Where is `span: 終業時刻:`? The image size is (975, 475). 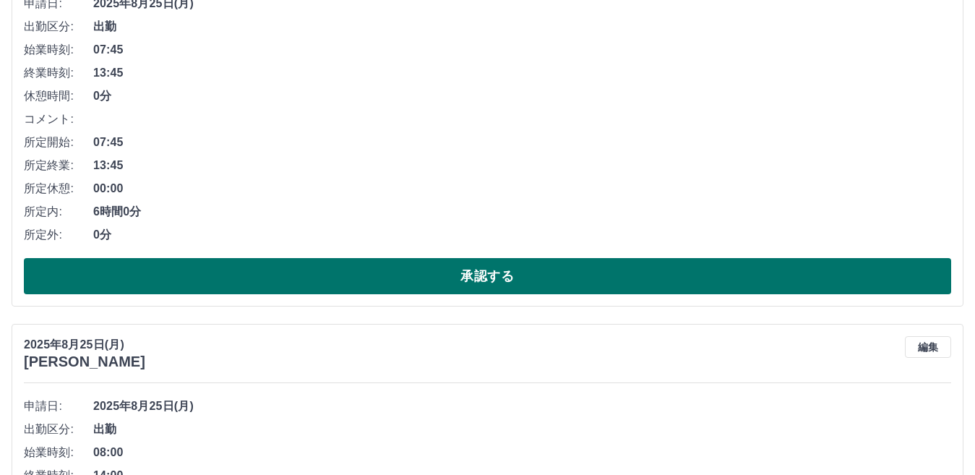
span: 終業時刻: is located at coordinates (59, 73).